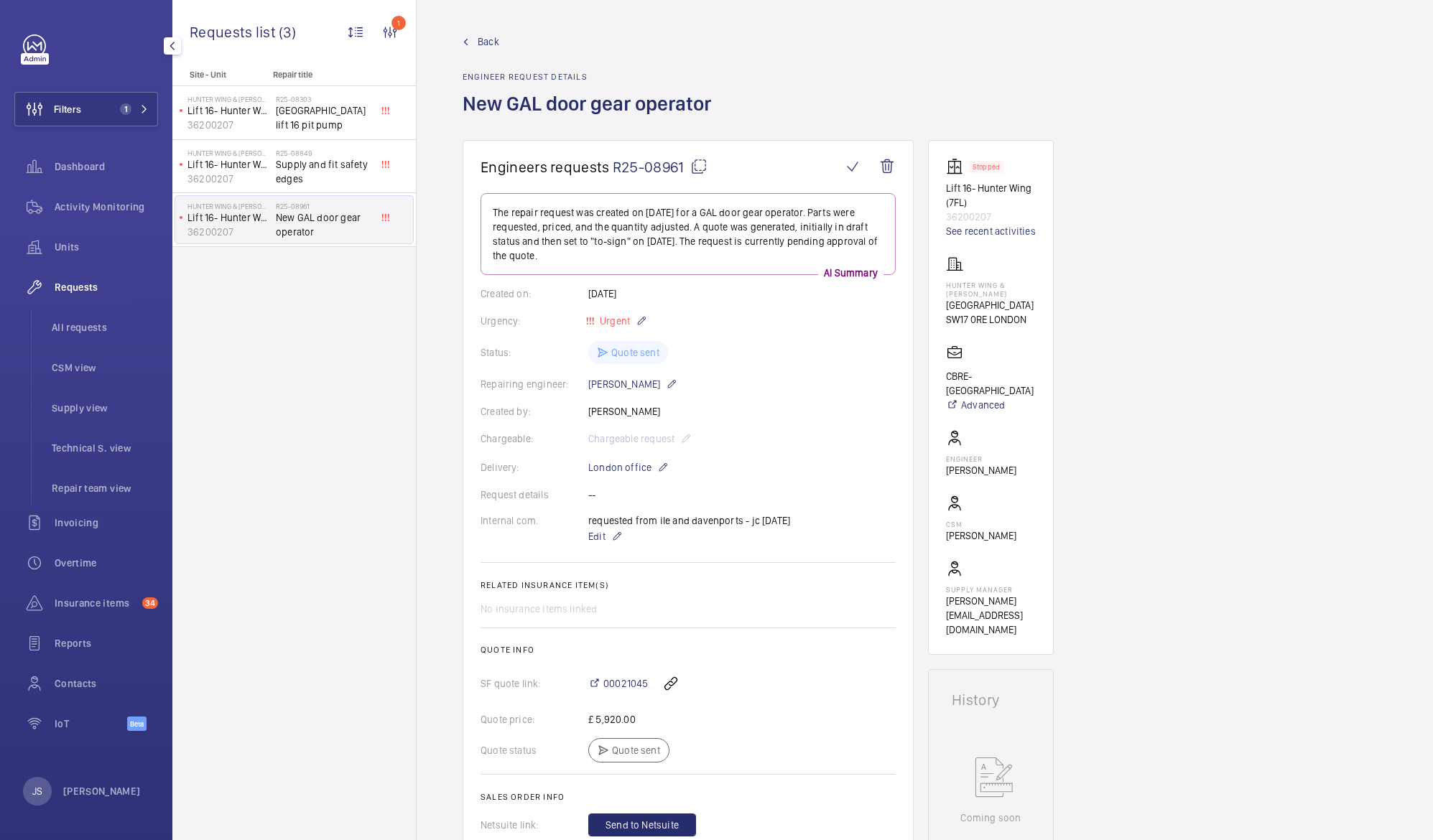 The image size is (1433, 840). What do you see at coordinates (688, 650) in the screenshot?
I see `h2: Quote info` at bounding box center [688, 650].